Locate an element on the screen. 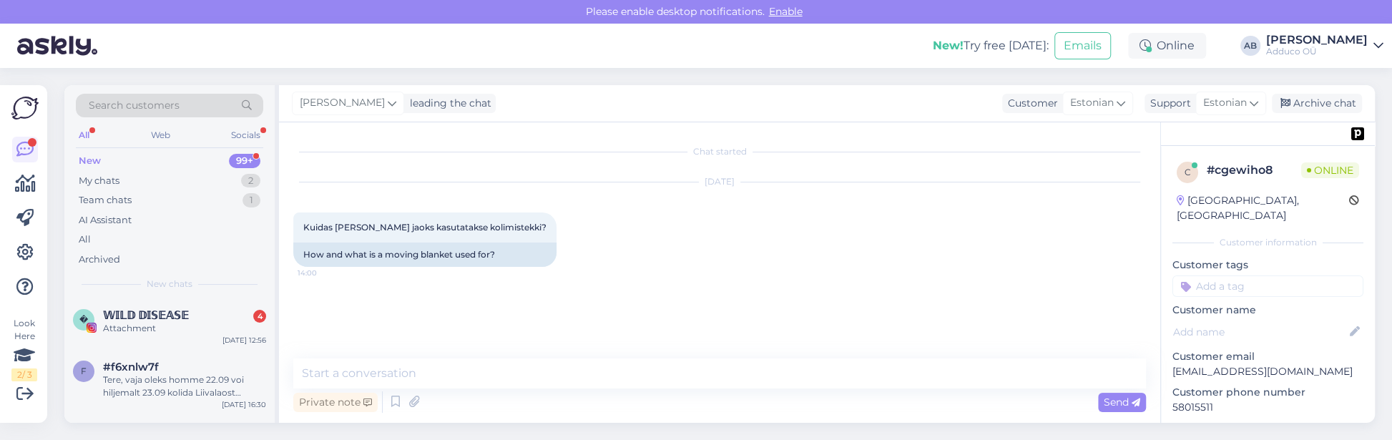 This screenshot has width=1392, height=440. span: Send is located at coordinates (1121, 402).